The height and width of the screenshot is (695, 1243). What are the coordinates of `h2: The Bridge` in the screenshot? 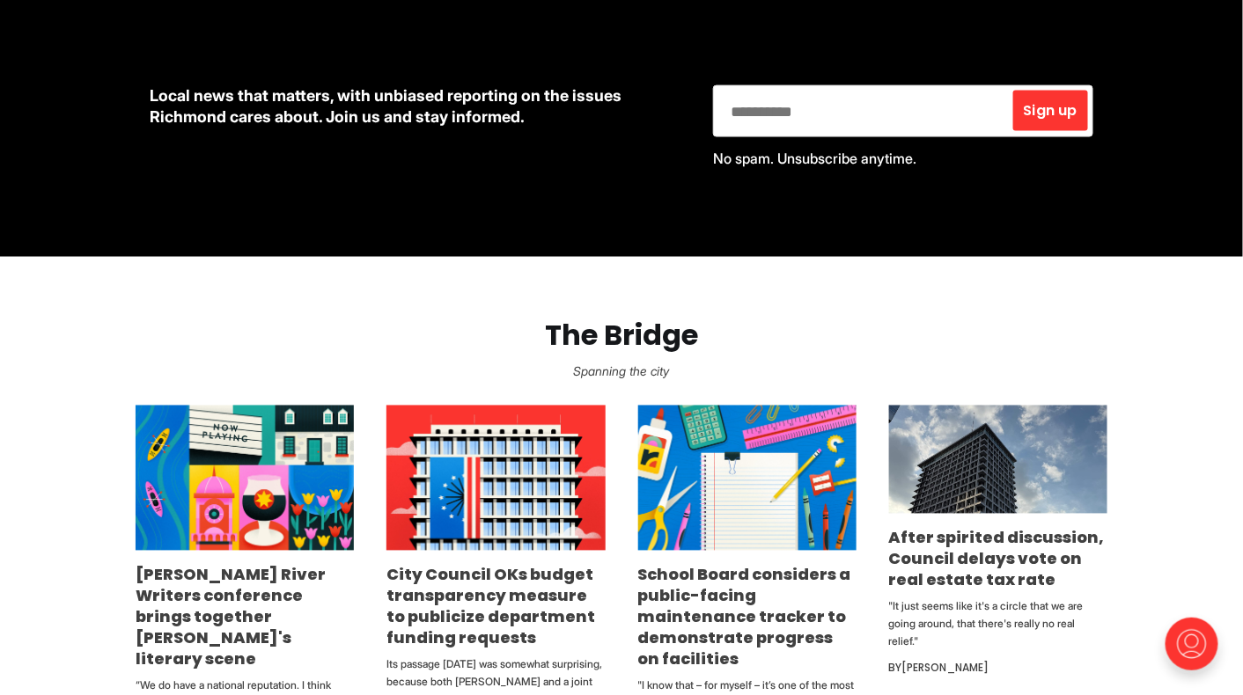 It's located at (621, 336).